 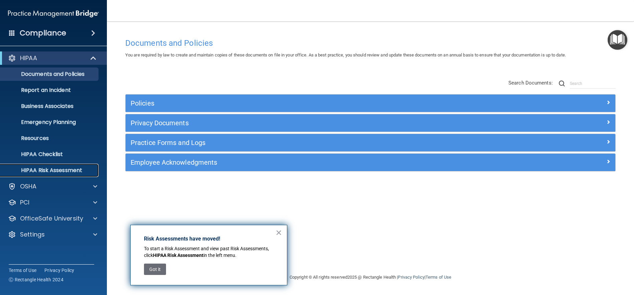 I want to click on span: You are required by law to create and maintain copies of these documents on file in your office. ..., so click(x=345, y=55).